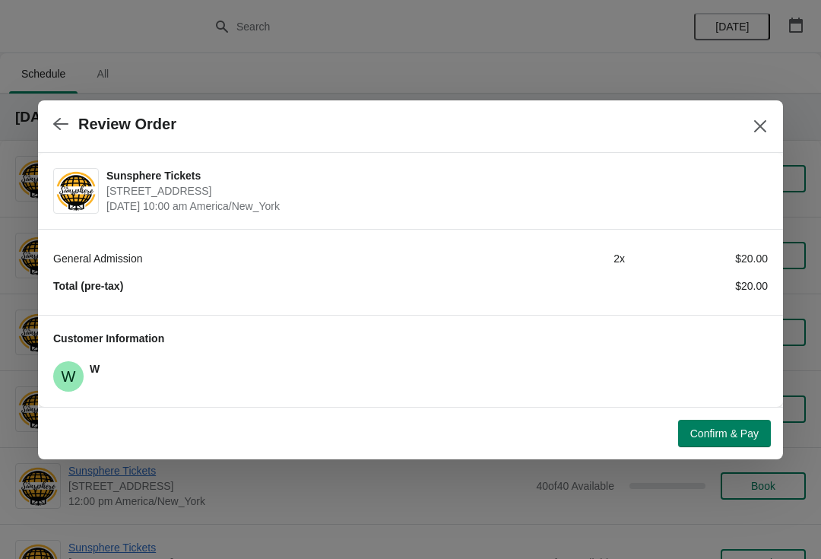 Image resolution: width=821 pixels, height=559 pixels. I want to click on button: Confirm & Pay, so click(724, 433).